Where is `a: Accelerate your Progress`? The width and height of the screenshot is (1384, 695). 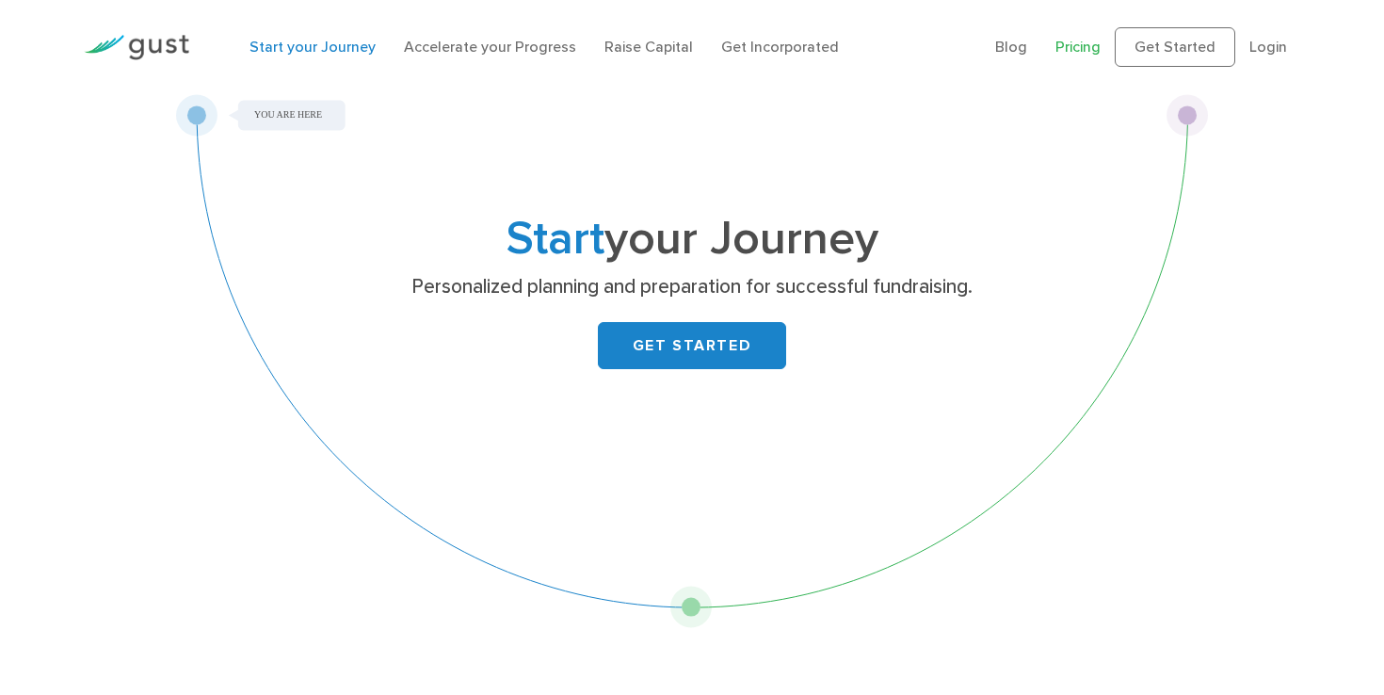 a: Accelerate your Progress is located at coordinates (490, 46).